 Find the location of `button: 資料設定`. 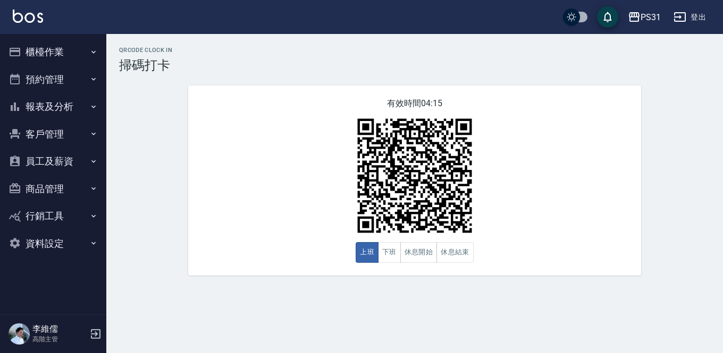

button: 資料設定 is located at coordinates (53, 244).